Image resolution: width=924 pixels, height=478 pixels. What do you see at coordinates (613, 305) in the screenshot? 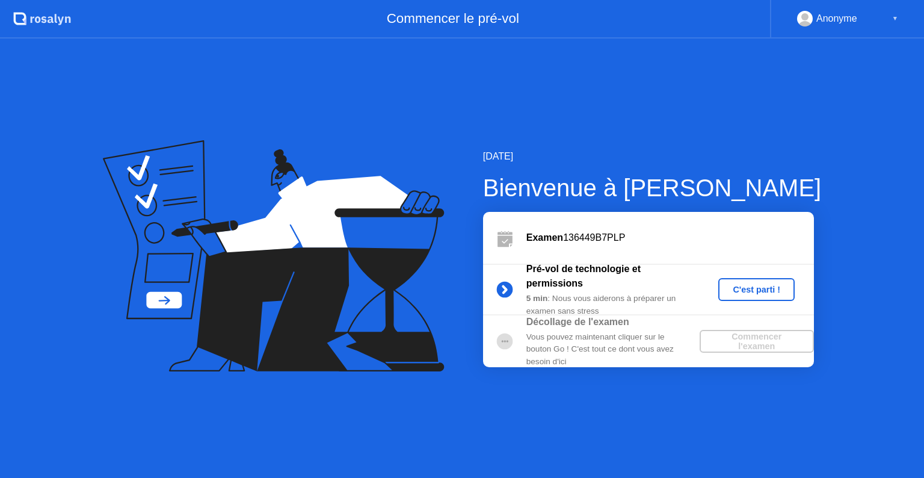
I see `div: : Nous vous aiderons à préparer un examen sans stress` at bounding box center [613, 305].